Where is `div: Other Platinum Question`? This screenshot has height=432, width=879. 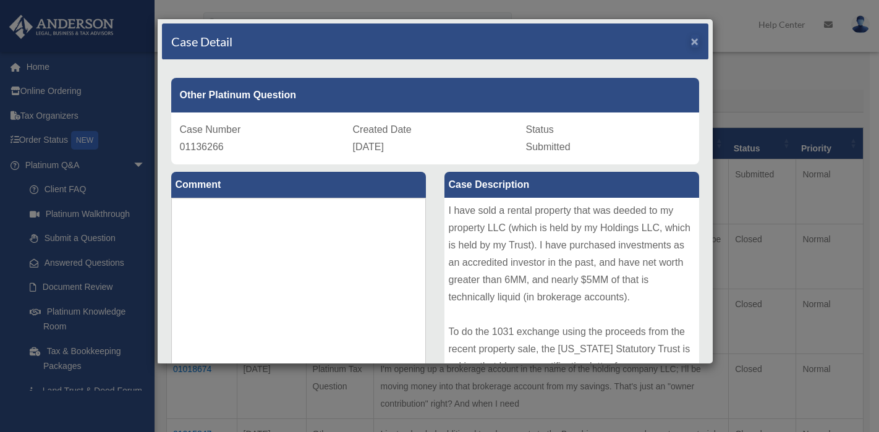 div: Other Platinum Question is located at coordinates (435, 95).